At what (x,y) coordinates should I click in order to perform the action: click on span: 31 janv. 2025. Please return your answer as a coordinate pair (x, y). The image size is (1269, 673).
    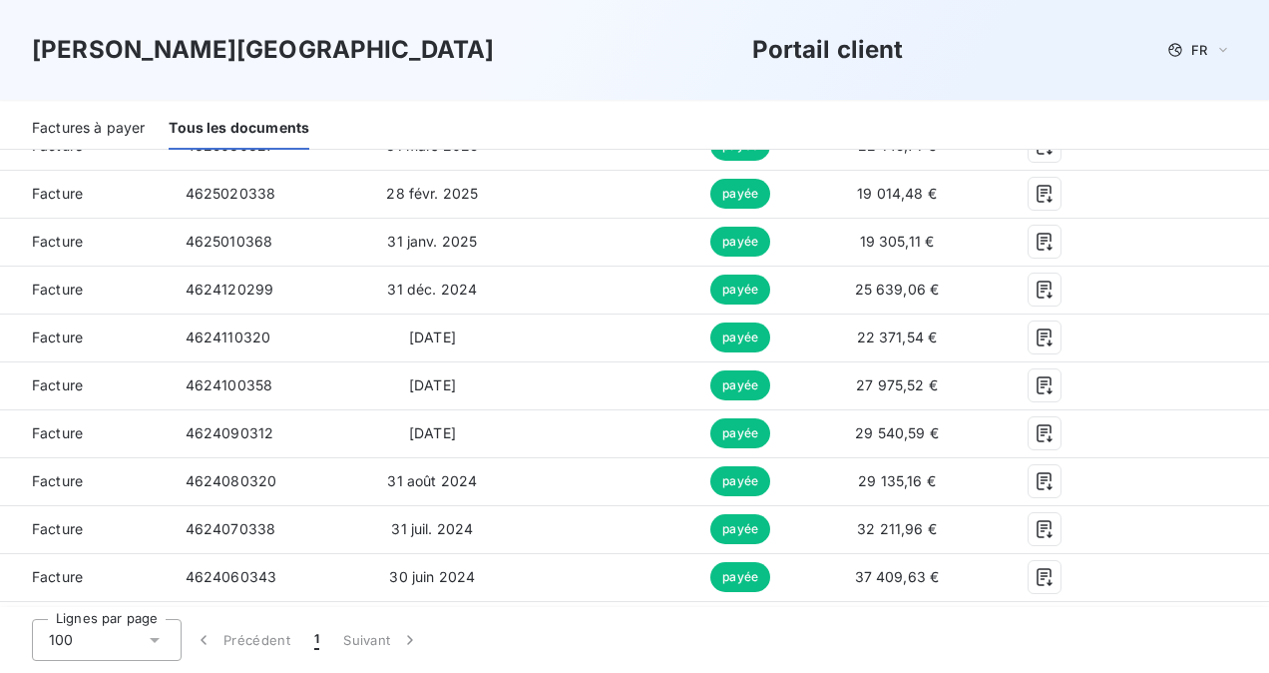
    Looking at the image, I should click on (432, 241).